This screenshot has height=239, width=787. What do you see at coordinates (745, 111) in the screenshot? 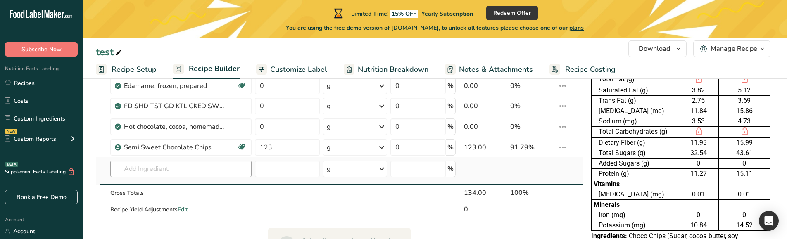
I see `div: 15.86` at bounding box center [745, 111].